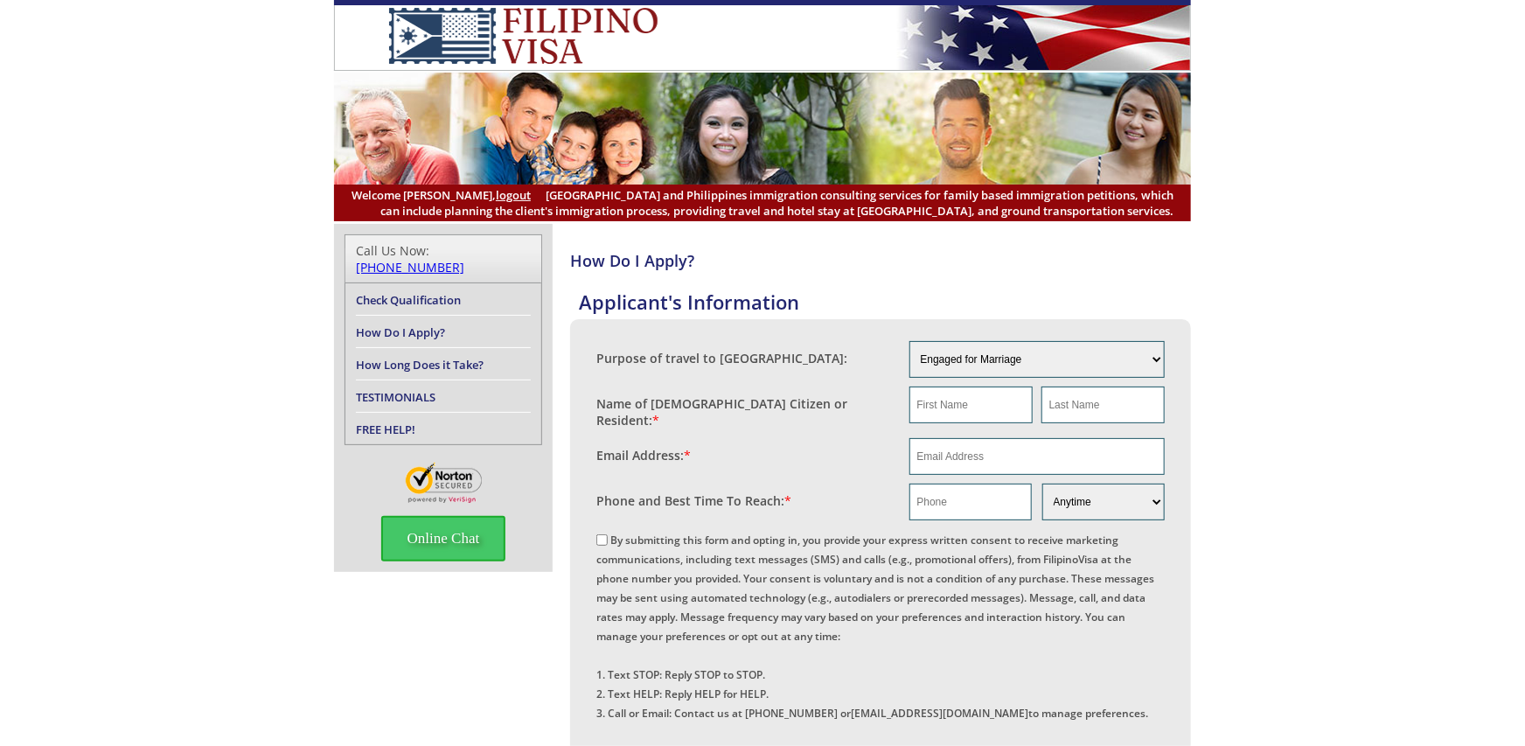 This screenshot has height=746, width=1525. Describe the element at coordinates (1037, 457) in the screenshot. I see `input: Email Address` at that location.